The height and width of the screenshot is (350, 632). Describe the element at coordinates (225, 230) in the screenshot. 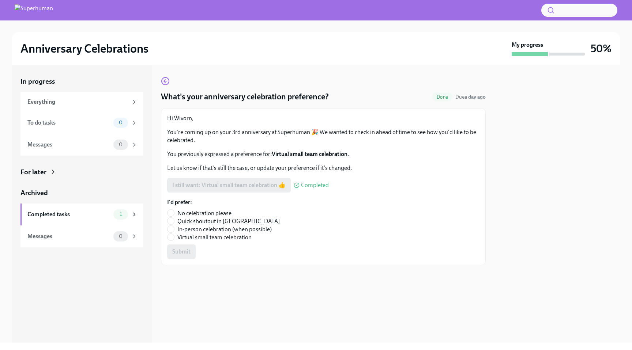

I see `span: In-person celebration (when possible)` at that location.